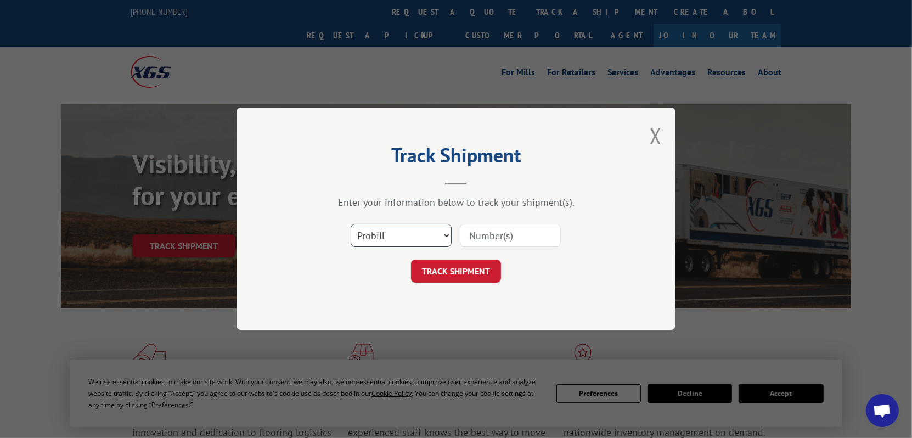  I want to click on div: Open chat, so click(882, 410).